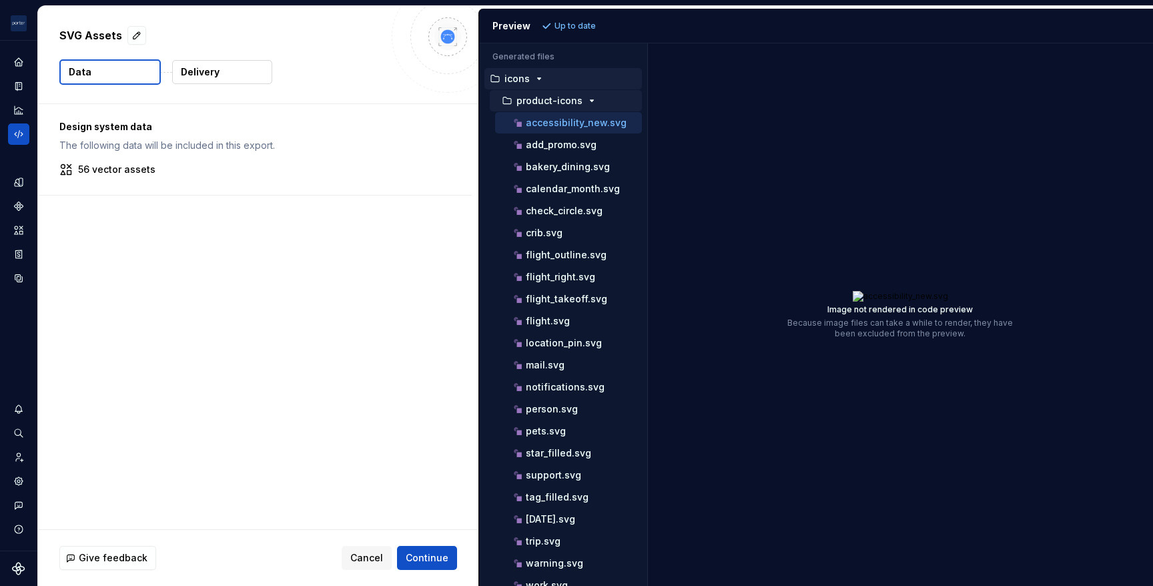 The height and width of the screenshot is (586, 1153). What do you see at coordinates (19, 230) in the screenshot?
I see `div: Assets` at bounding box center [19, 230].